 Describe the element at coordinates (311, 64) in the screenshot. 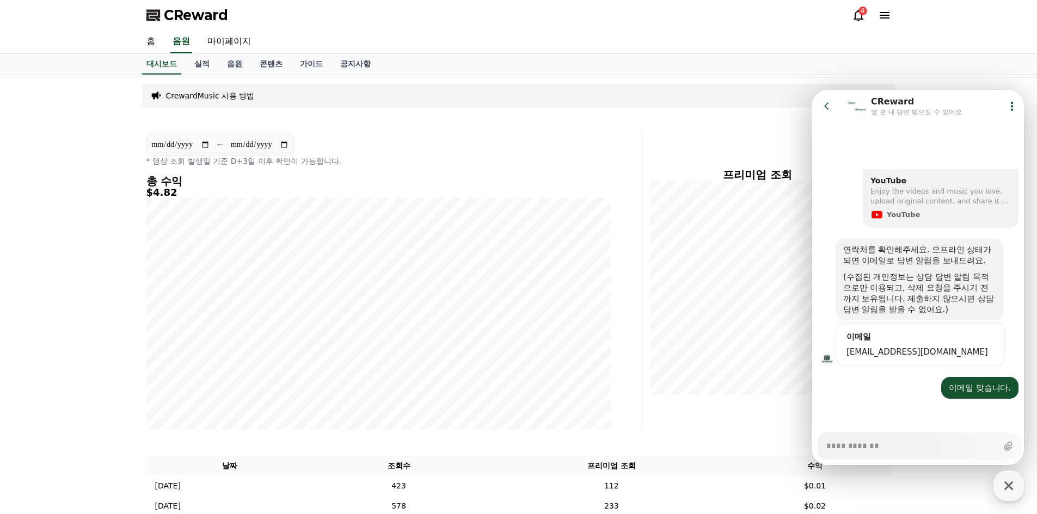

I see `a: 가이드` at that location.